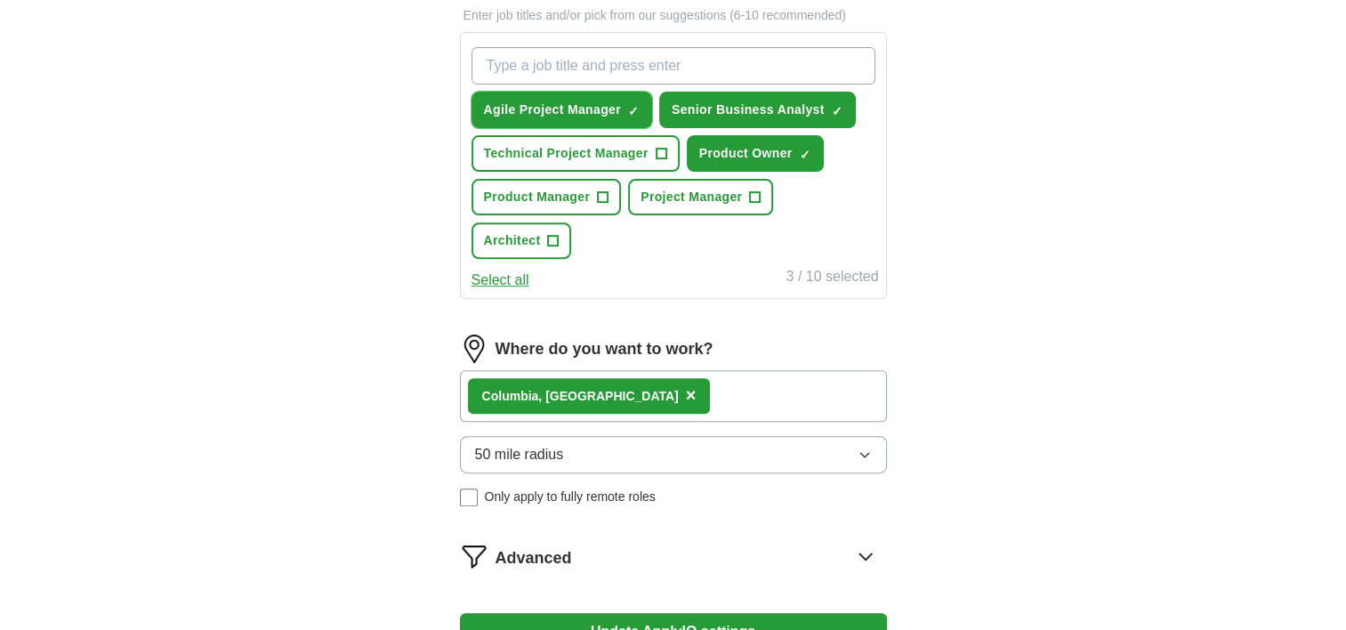  I want to click on img: location.png, so click(474, 349).